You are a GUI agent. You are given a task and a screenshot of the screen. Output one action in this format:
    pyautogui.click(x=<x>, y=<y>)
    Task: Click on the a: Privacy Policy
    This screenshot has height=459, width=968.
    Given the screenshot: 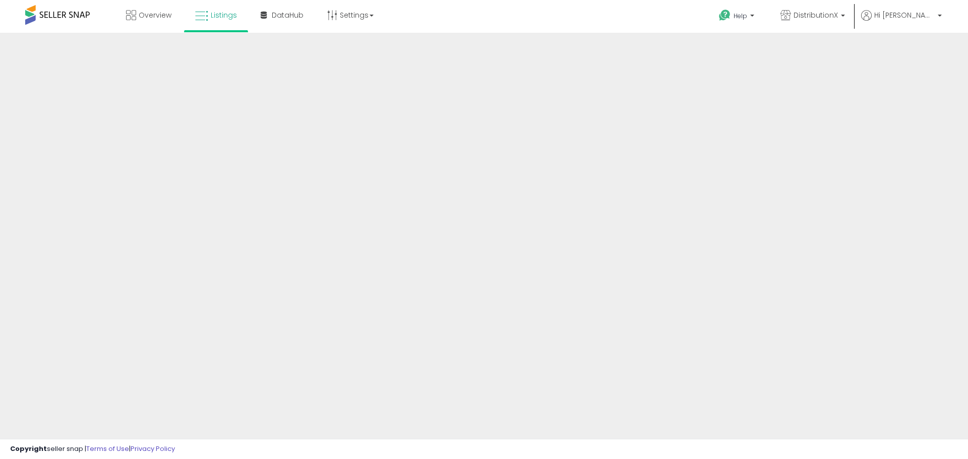 What is the action you would take?
    pyautogui.click(x=153, y=449)
    